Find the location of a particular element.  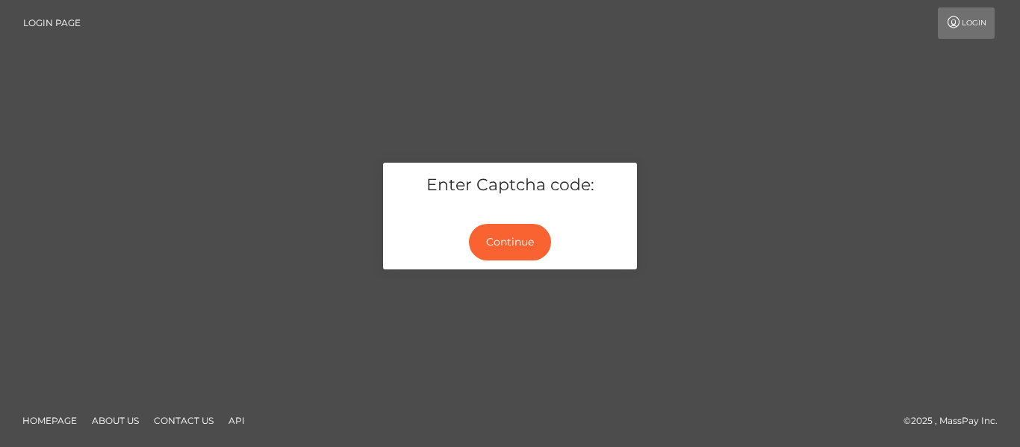

a: Login is located at coordinates (966, 23).